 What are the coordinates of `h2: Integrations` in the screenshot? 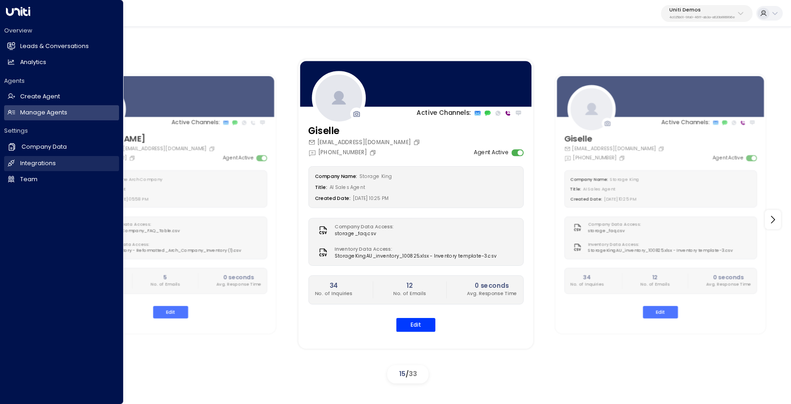 It's located at (38, 163).